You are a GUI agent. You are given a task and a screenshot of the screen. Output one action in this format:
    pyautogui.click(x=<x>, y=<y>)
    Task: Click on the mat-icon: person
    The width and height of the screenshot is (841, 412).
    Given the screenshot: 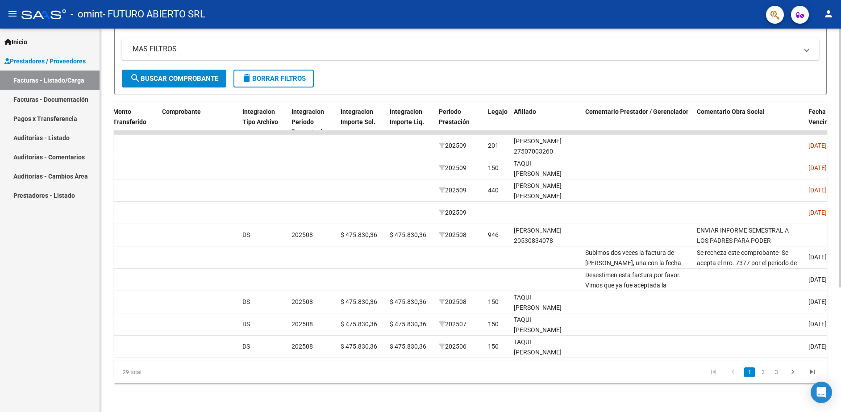 What is the action you would take?
    pyautogui.click(x=829, y=14)
    